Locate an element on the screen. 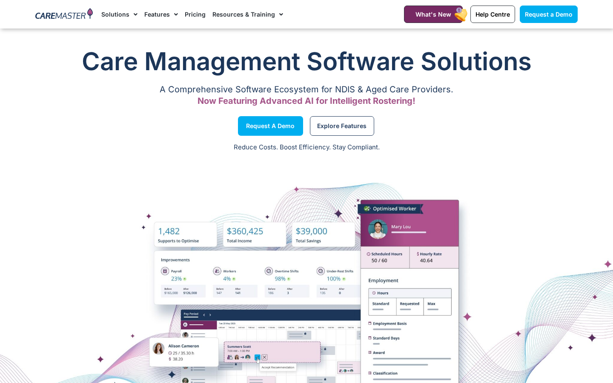 Image resolution: width=613 pixels, height=383 pixels. span: Explore Features is located at coordinates (342, 126).